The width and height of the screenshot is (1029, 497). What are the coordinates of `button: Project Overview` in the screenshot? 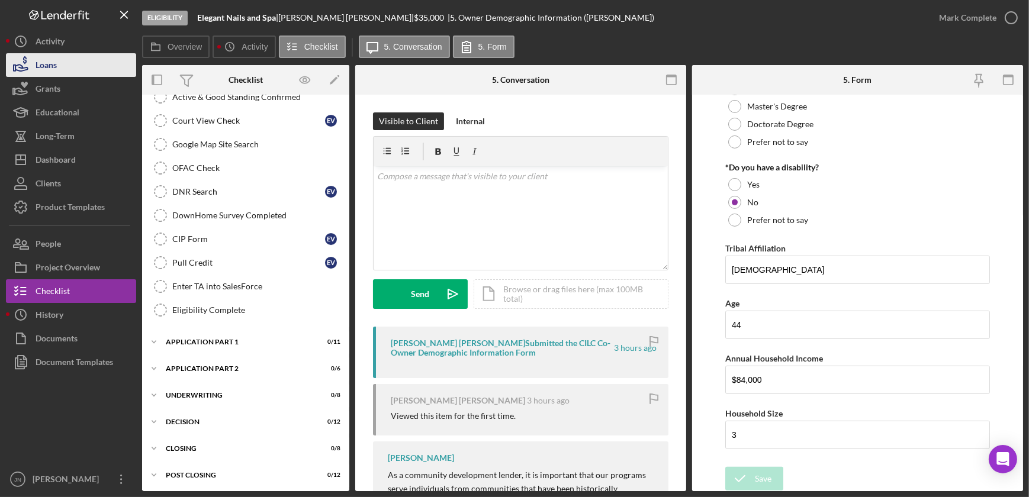 It's located at (71, 267).